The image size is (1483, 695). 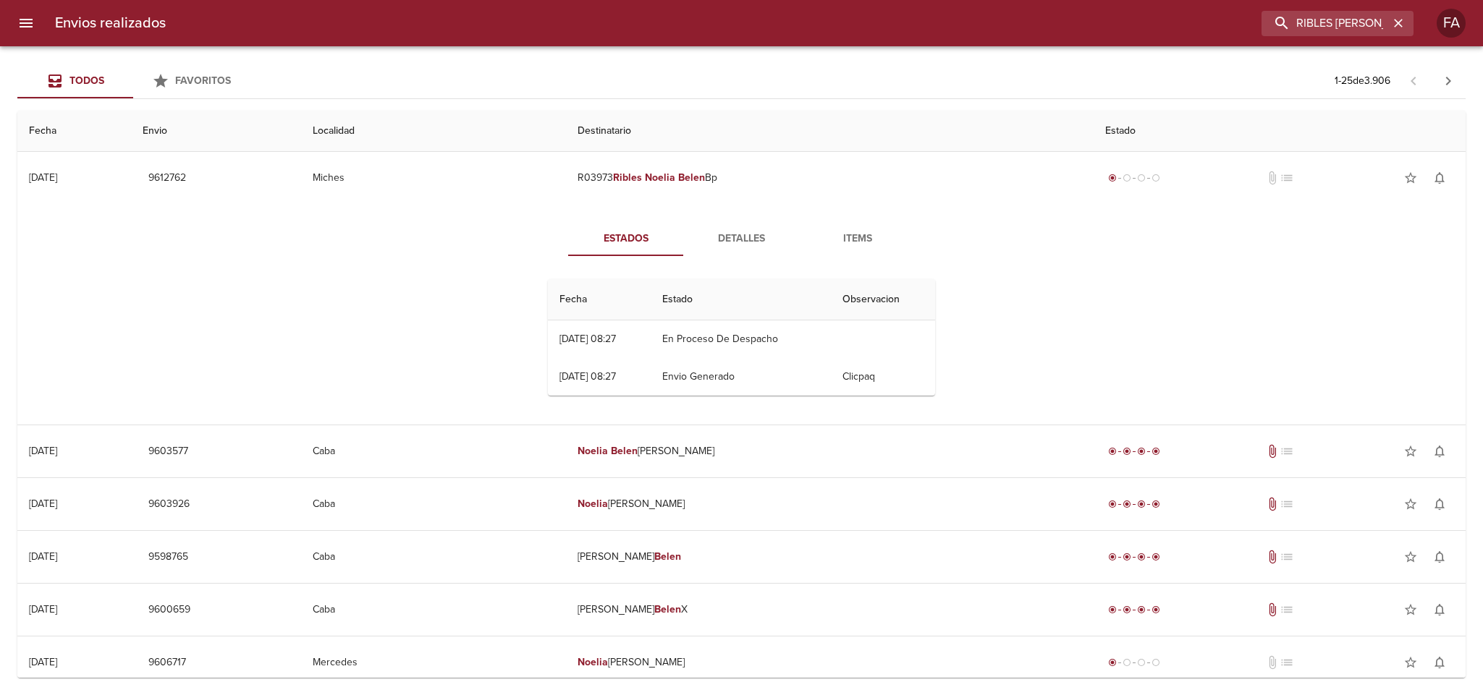 I want to click on button: 9612762, so click(x=167, y=178).